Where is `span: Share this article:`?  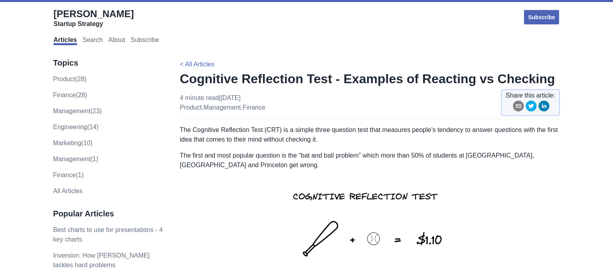 span: Share this article: is located at coordinates (531, 95).